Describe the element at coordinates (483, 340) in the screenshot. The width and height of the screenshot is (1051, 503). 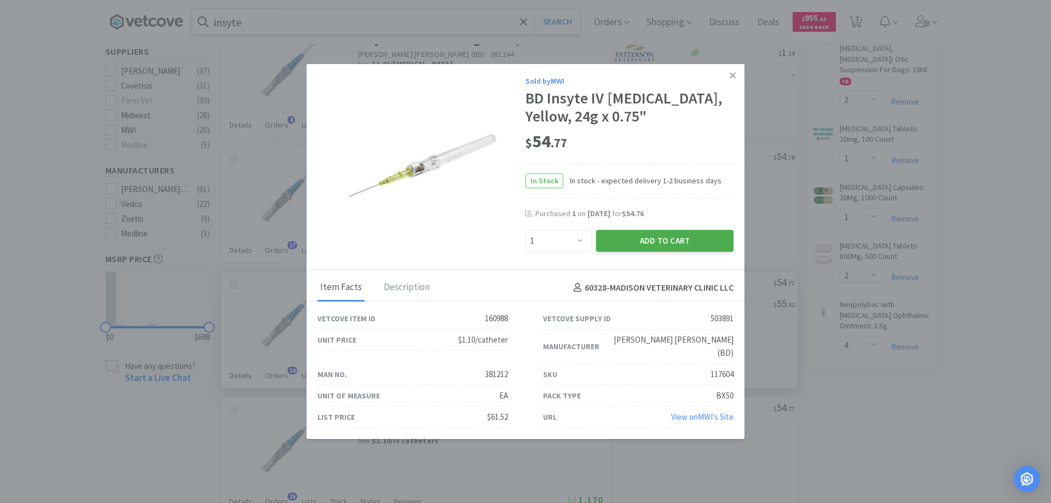
I see `div: $1.10/catheter` at that location.